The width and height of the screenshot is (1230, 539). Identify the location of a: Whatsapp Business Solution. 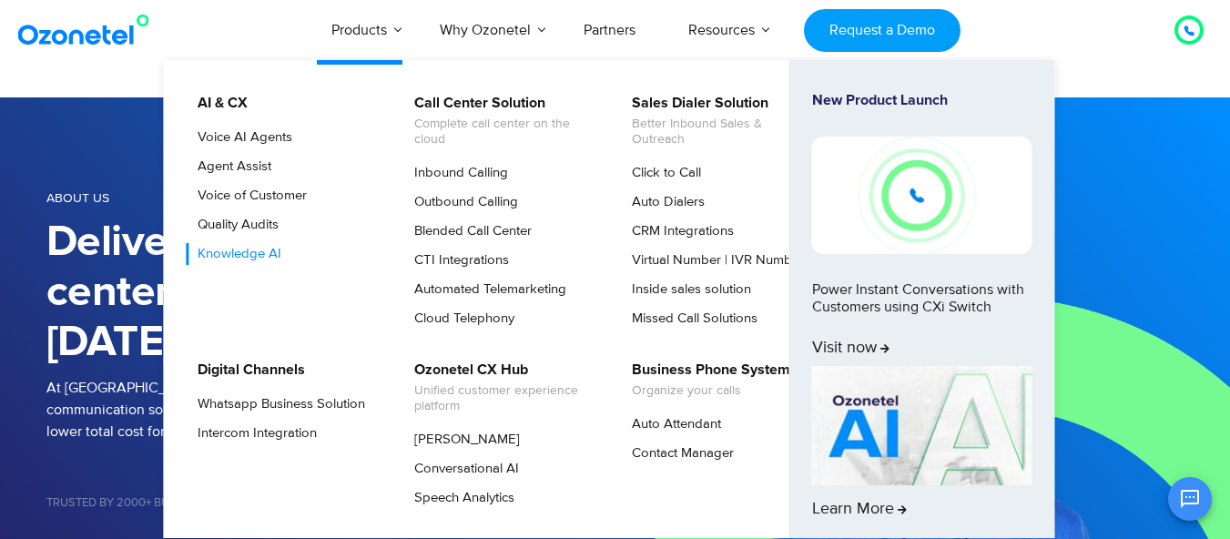
(277, 404).